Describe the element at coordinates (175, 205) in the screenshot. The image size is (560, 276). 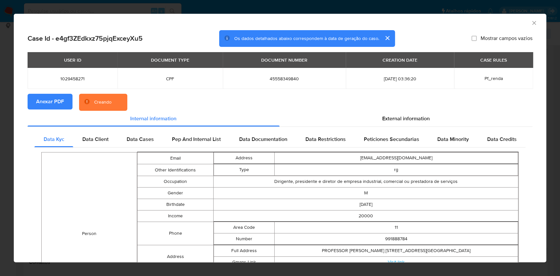
I see `td: Birthdate` at that location.